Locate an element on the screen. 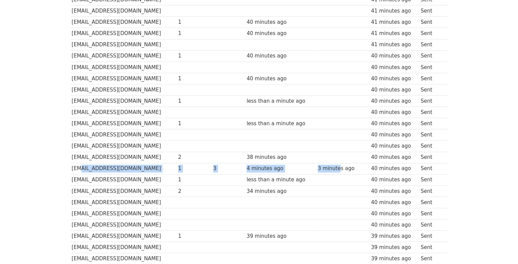  div: 38 minutes ago is located at coordinates (280, 157).